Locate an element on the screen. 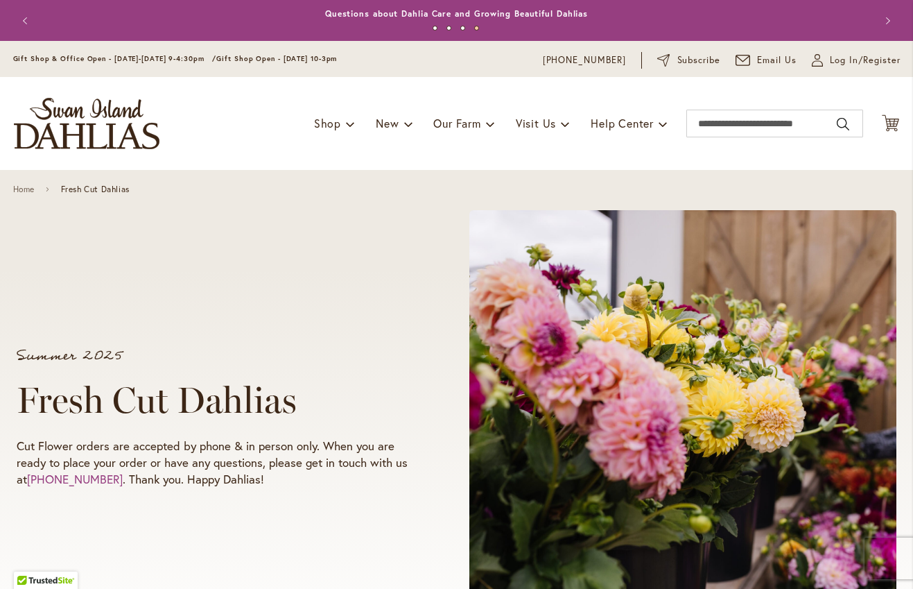 Image resolution: width=913 pixels, height=589 pixels. a: Questions about Dahlia Care and Growing Beautiful Dahlias is located at coordinates (456, 13).